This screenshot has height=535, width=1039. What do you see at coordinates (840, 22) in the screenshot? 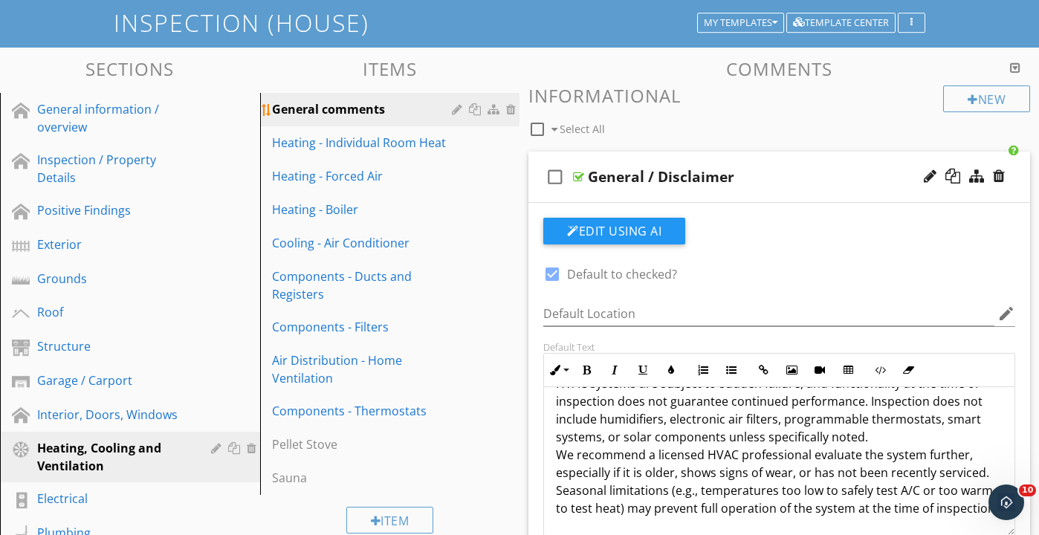
I see `a: Template Center` at bounding box center [840, 22].